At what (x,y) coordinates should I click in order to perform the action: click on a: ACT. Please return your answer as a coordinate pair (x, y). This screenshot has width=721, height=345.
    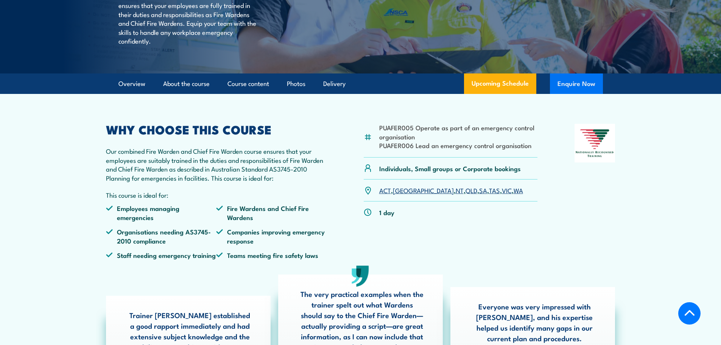
    Looking at the image, I should click on (385, 190).